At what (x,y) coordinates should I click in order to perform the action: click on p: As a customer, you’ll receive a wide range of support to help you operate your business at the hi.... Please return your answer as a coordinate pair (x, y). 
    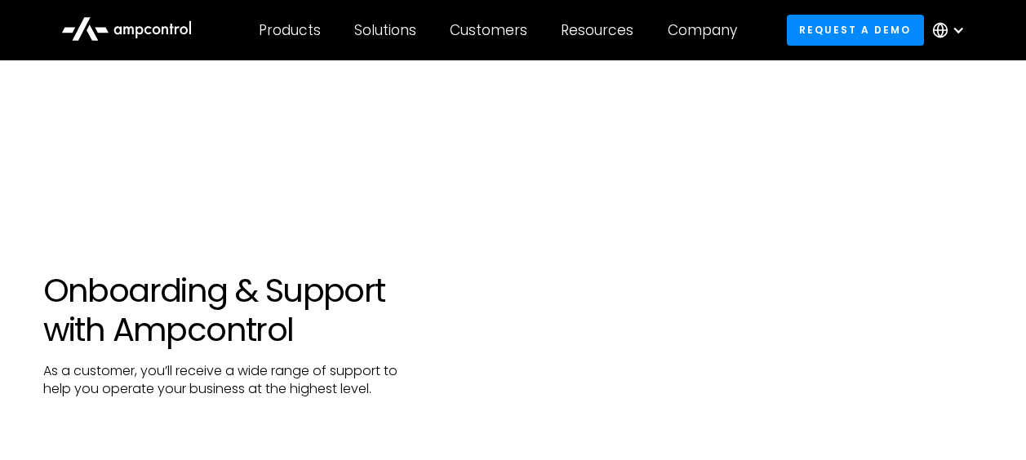
    Looking at the image, I should click on (231, 380).